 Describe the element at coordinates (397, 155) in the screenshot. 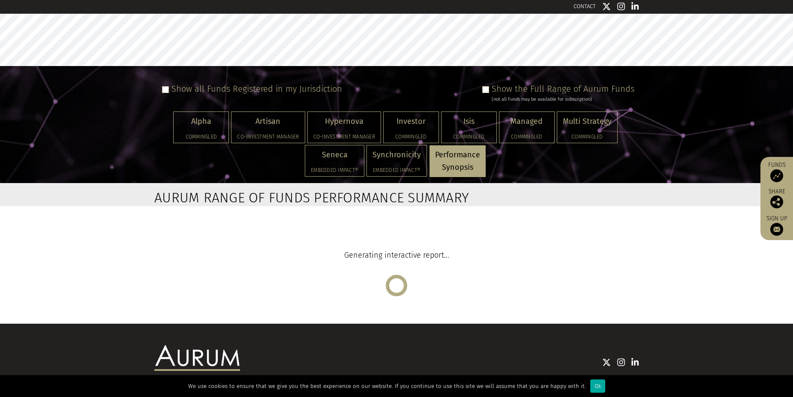

I see `p: Synchronicity` at that location.